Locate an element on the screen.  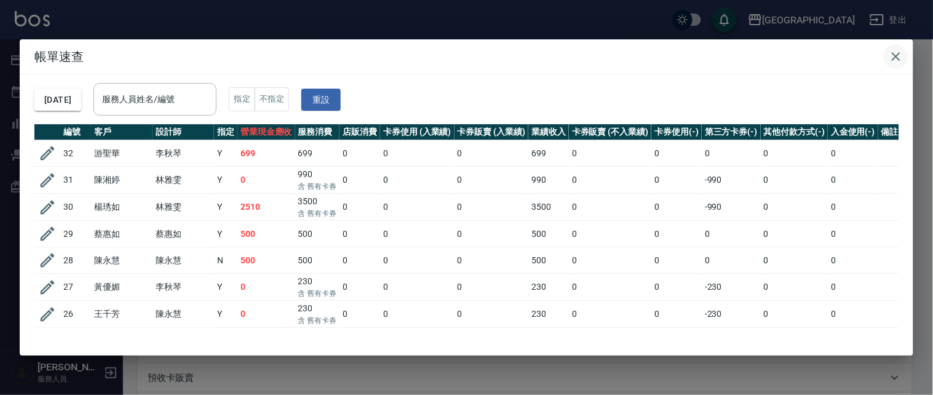
th: 業績收入 is located at coordinates (549, 132).